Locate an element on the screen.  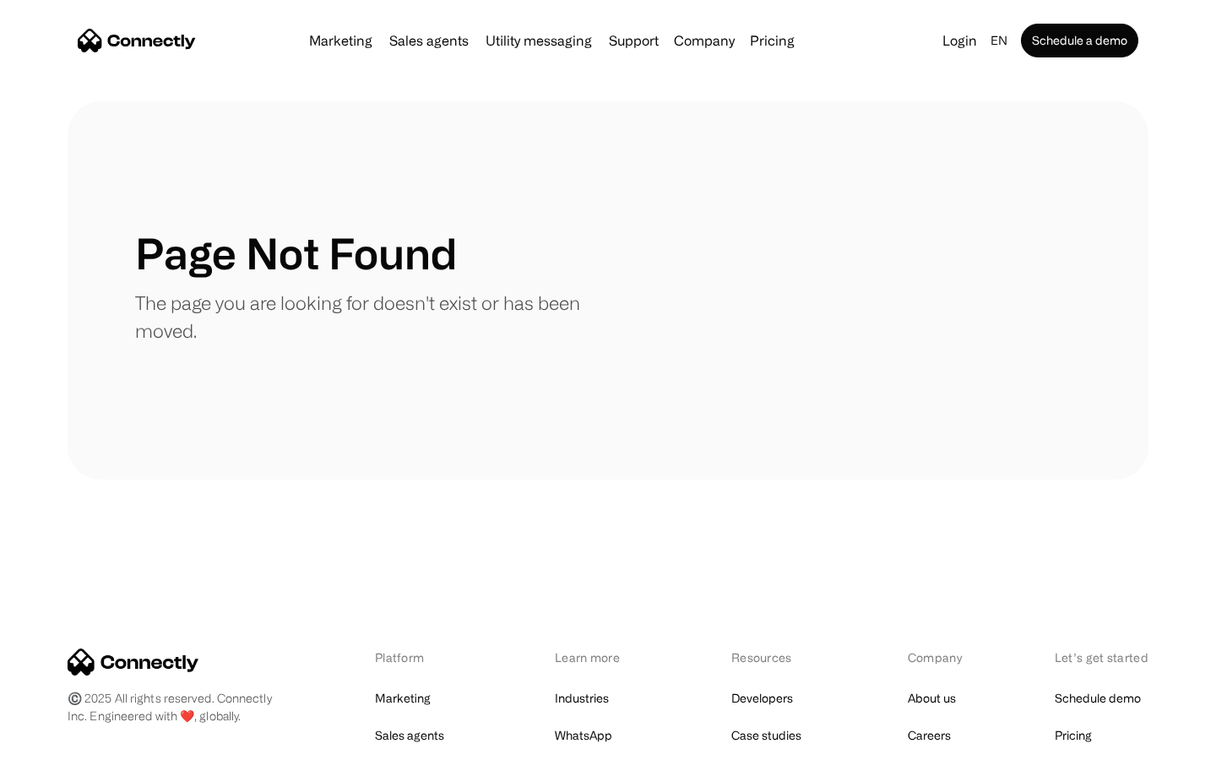
a: Industries is located at coordinates (582, 698).